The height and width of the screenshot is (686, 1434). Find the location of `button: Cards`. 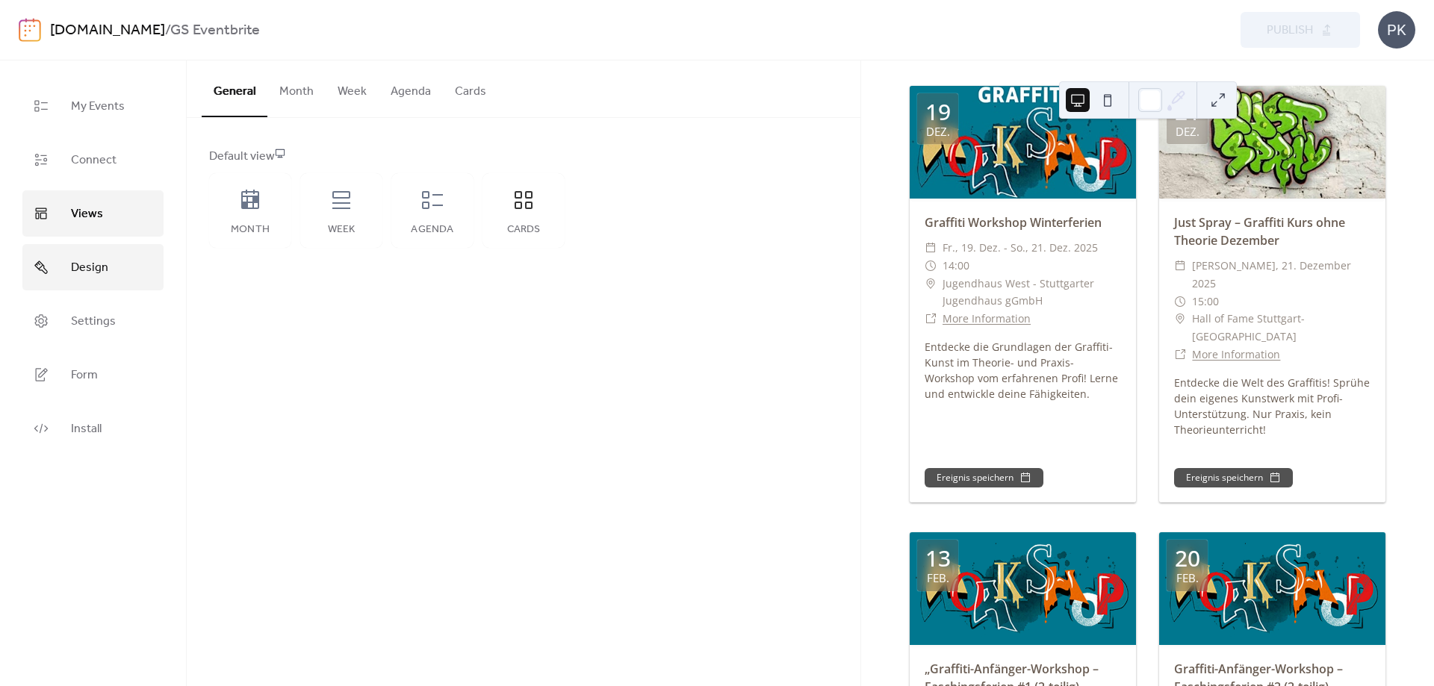

button: Cards is located at coordinates (471, 88).